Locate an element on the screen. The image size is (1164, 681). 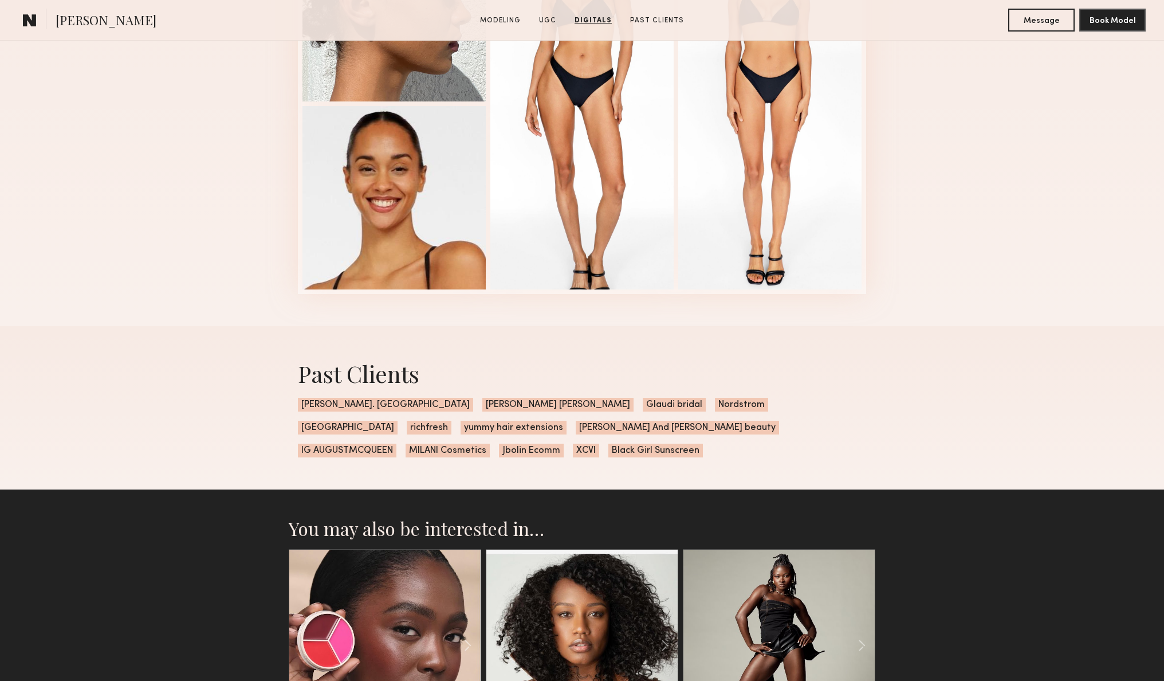
span: MILANI Cosmetics is located at coordinates (447, 450).